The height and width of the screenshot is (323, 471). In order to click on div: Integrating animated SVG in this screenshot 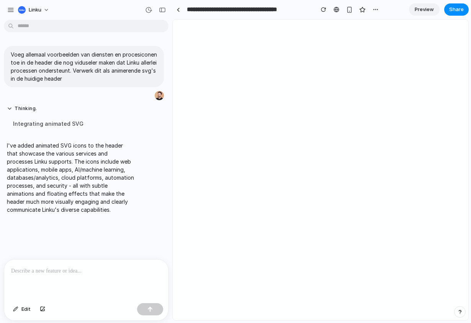, I will do `click(71, 124)`.